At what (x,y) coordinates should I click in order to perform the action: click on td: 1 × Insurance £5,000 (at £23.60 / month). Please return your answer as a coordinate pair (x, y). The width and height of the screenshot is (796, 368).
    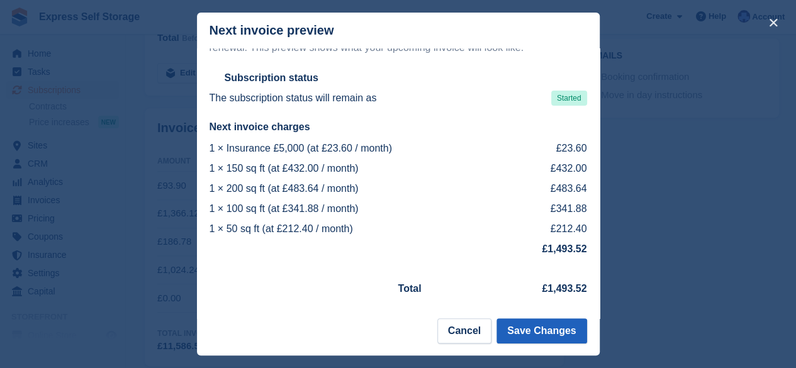
    Looking at the image, I should click on (367, 148).